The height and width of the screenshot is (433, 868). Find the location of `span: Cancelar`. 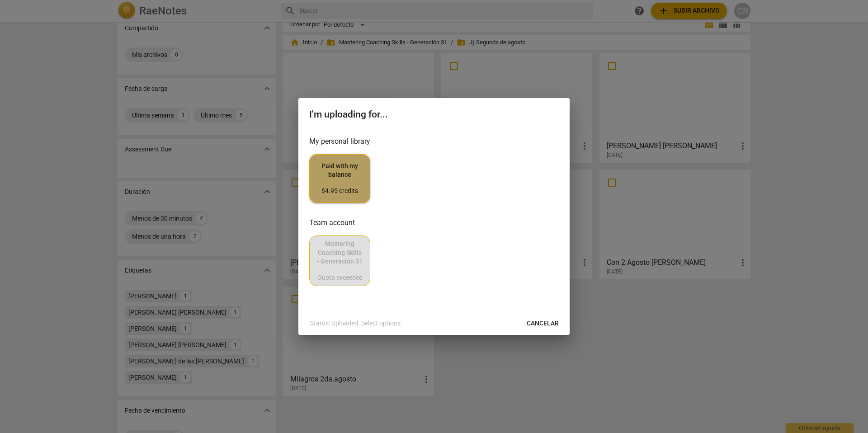

span: Cancelar is located at coordinates (542, 324).